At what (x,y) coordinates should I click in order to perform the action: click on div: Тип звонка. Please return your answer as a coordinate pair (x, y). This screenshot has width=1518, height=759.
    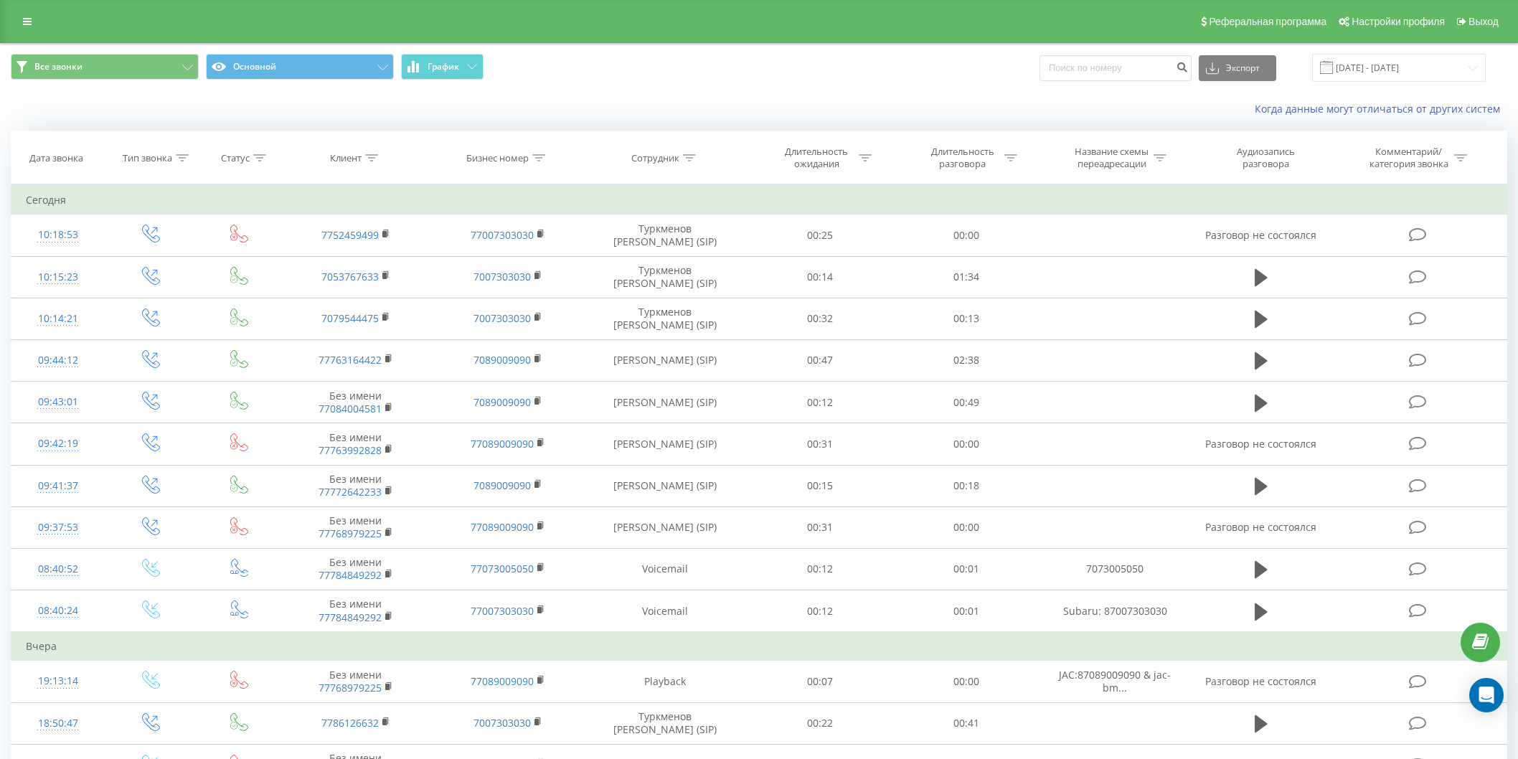
    Looking at the image, I should click on (147, 158).